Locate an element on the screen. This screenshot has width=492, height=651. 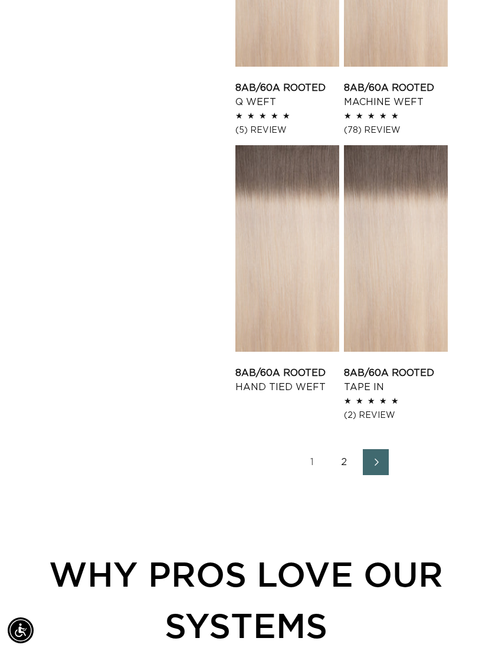
a: 8AB/60A Rooted Machine Weft is located at coordinates (396, 95).